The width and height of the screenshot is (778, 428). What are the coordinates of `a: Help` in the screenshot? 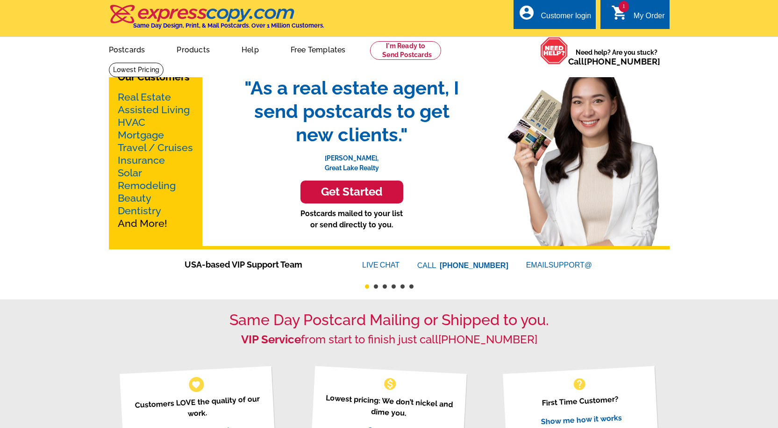 It's located at (250, 49).